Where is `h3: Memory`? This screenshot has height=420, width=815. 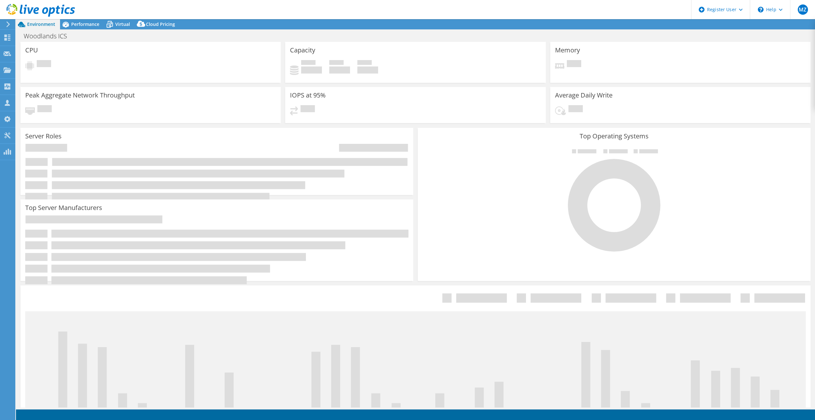
h3: Memory is located at coordinates (568, 50).